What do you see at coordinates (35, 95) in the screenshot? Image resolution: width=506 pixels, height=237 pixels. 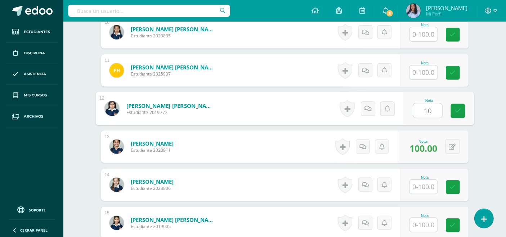 I see `span: Mis cursos` at bounding box center [35, 95].